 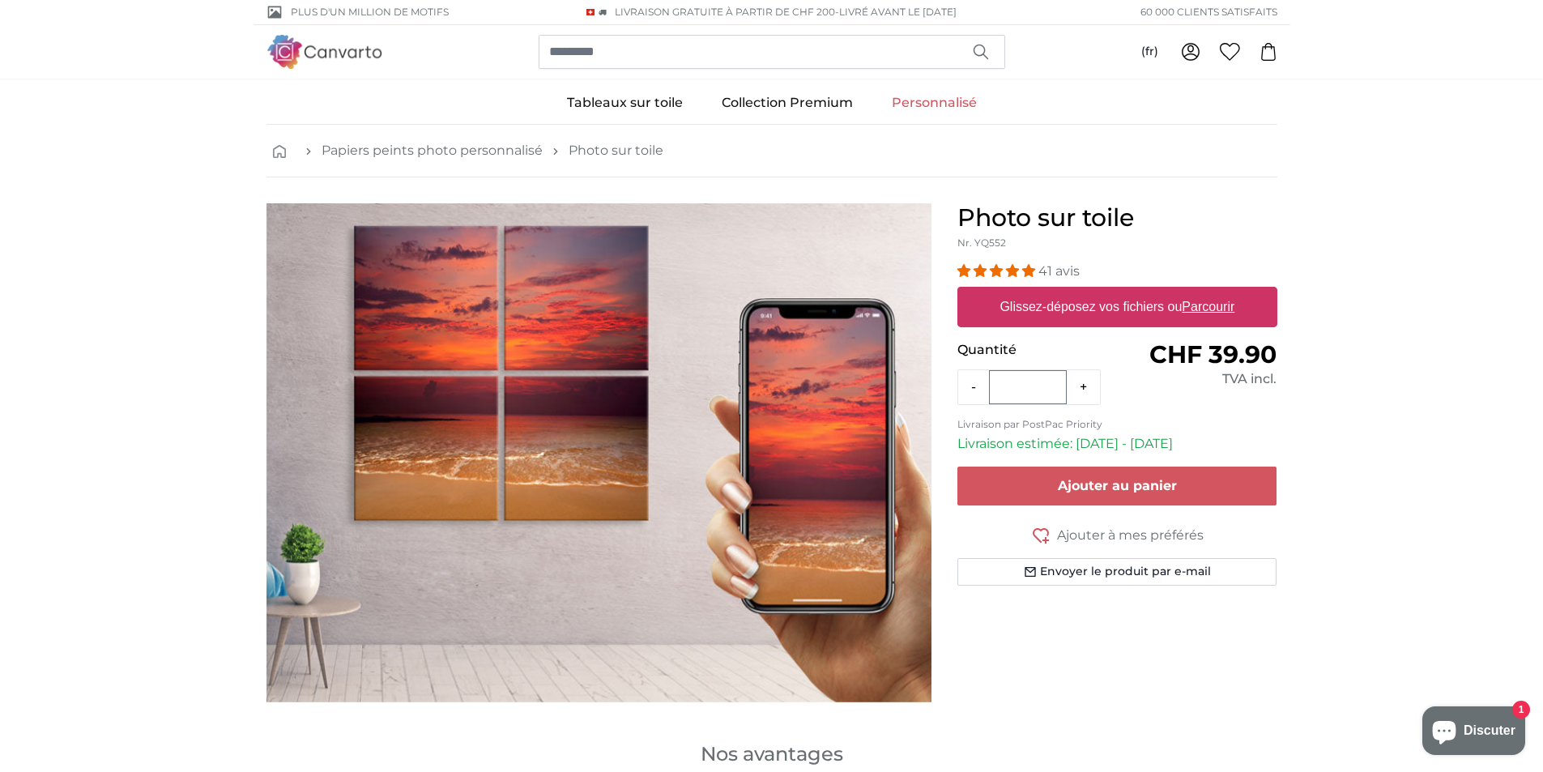 I want to click on a: Personnalisé, so click(x=934, y=103).